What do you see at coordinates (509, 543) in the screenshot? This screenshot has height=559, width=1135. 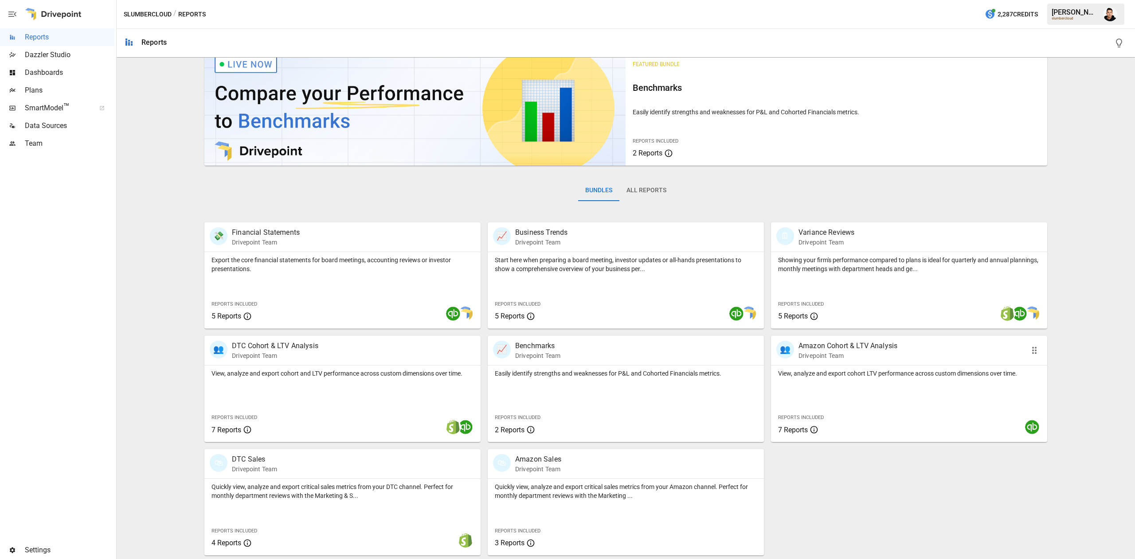 I see `span: 3 Reports` at bounding box center [509, 543].